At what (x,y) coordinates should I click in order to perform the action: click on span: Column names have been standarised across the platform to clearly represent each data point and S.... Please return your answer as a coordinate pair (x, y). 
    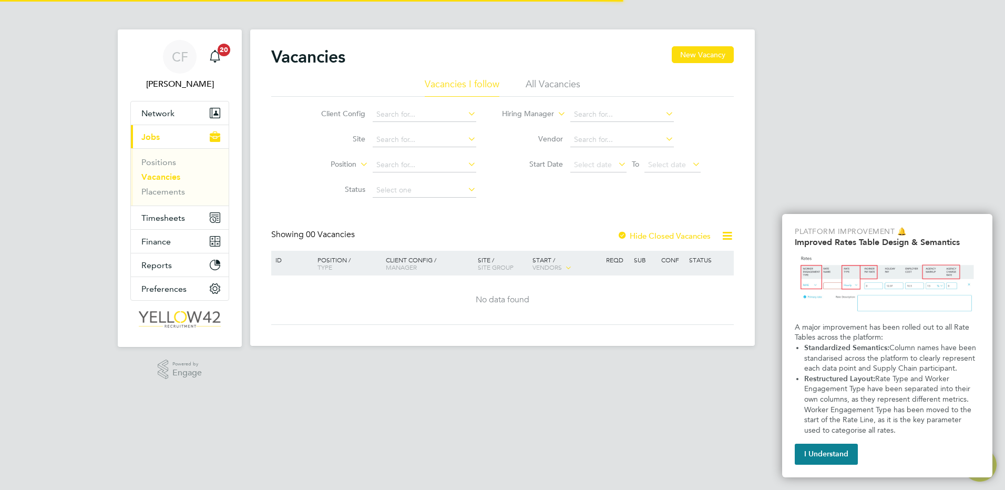
    Looking at the image, I should click on (891, 358).